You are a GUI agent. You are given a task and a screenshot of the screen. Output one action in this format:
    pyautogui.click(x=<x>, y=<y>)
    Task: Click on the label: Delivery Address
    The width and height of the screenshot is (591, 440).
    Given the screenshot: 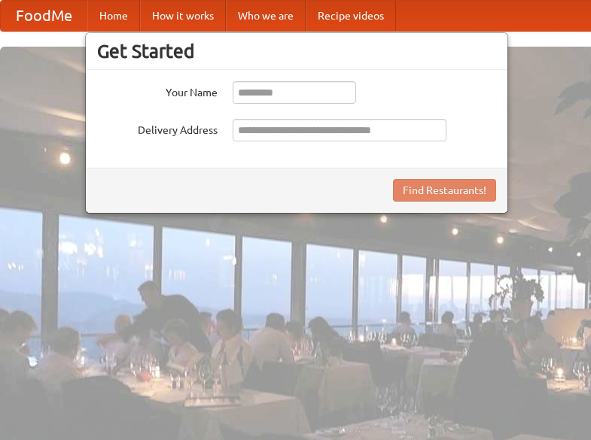 What is the action you would take?
    pyautogui.click(x=157, y=128)
    